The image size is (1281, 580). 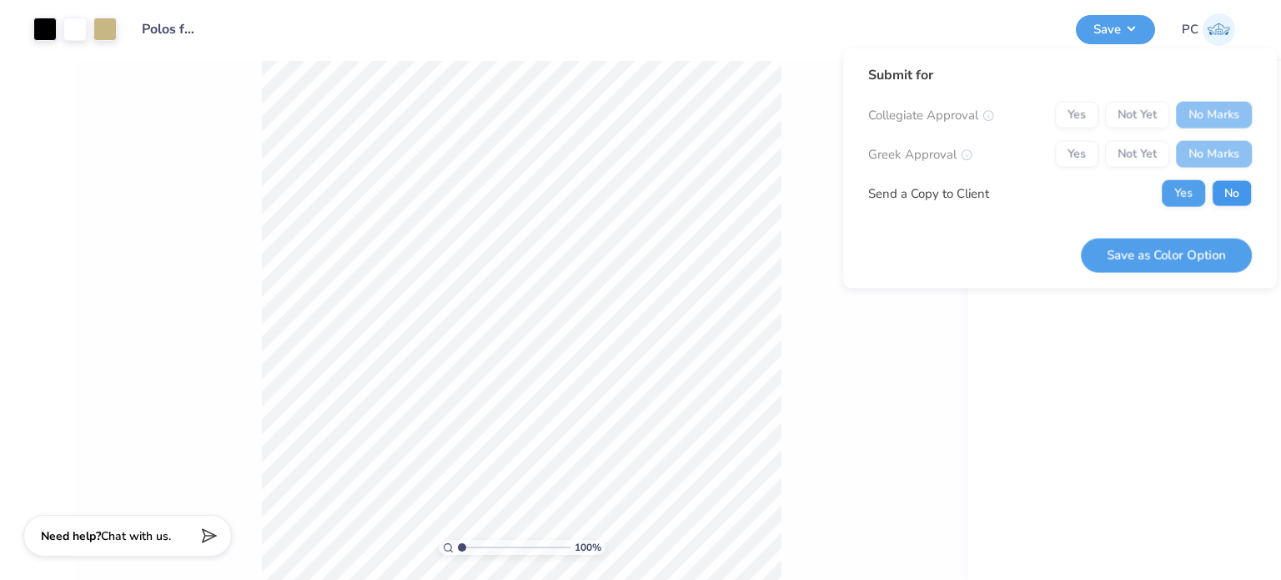 I want to click on img: Priyanka Choudhary, so click(x=1218, y=29).